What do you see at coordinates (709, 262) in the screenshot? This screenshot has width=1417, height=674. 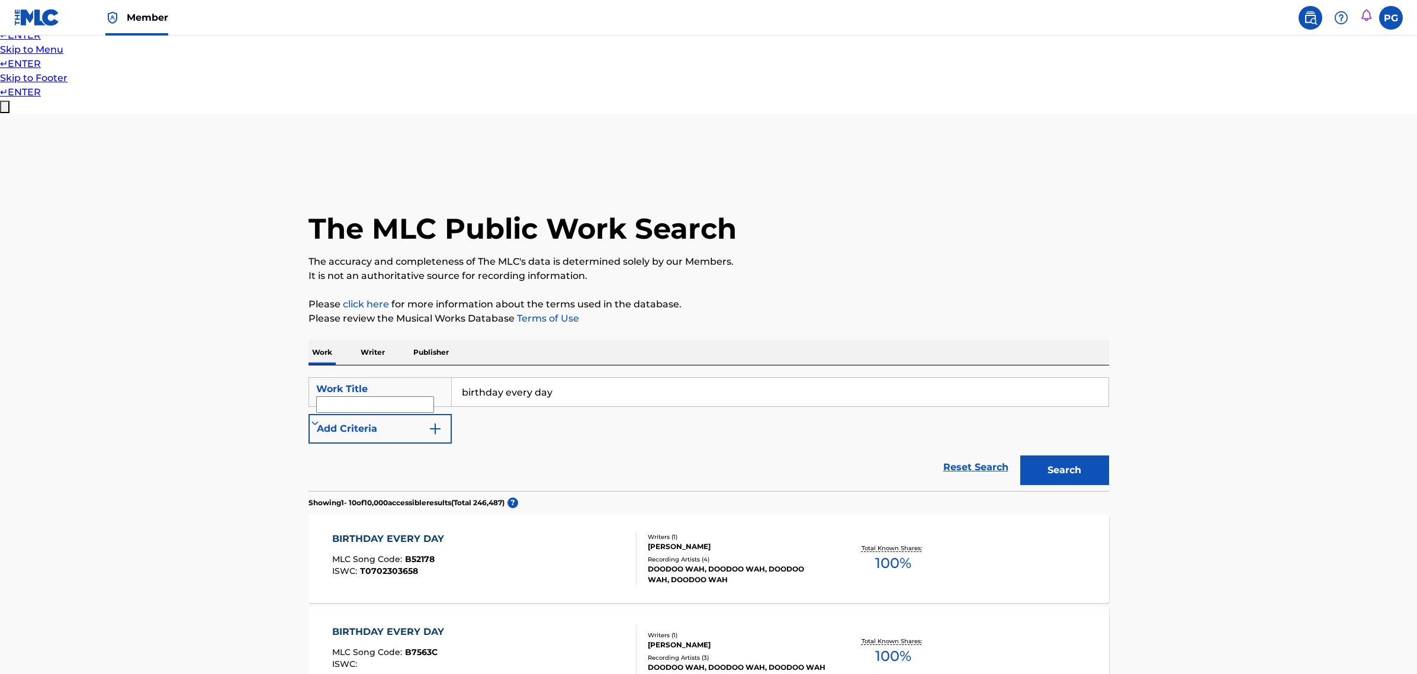 I see `p: The accuracy and completeness of The MLC's data is determined solely by our Members.` at bounding box center [709, 262].